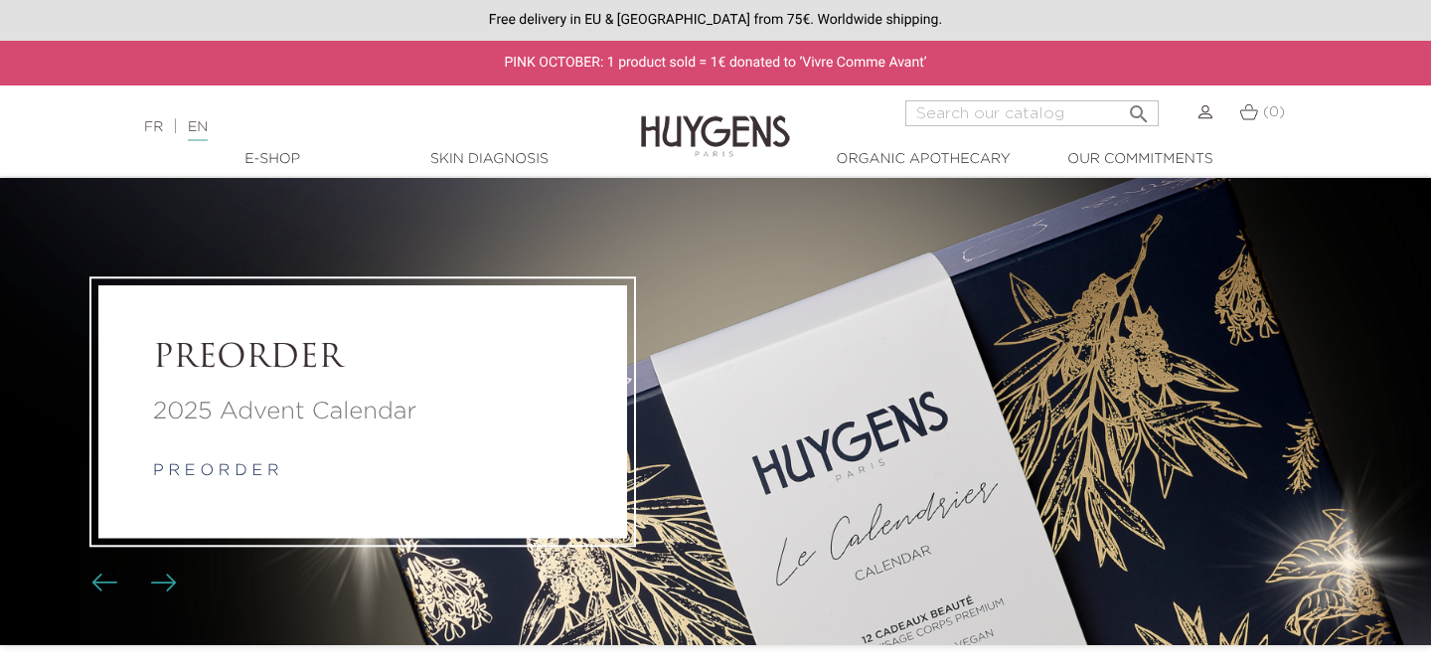 Image resolution: width=1431 pixels, height=668 pixels. What do you see at coordinates (363, 411) in the screenshot?
I see `a: 2025 Advent Calendar` at bounding box center [363, 411].